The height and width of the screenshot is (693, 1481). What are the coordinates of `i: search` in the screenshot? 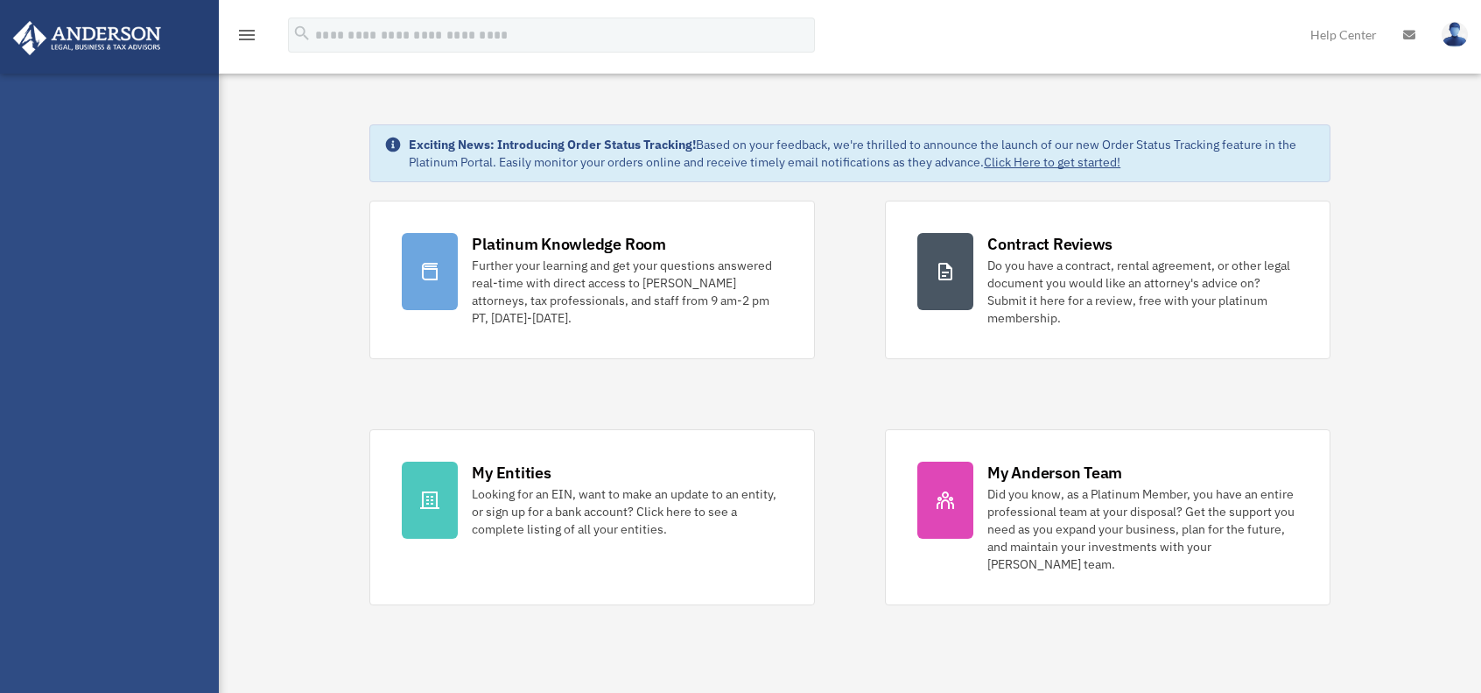 It's located at (302, 33).